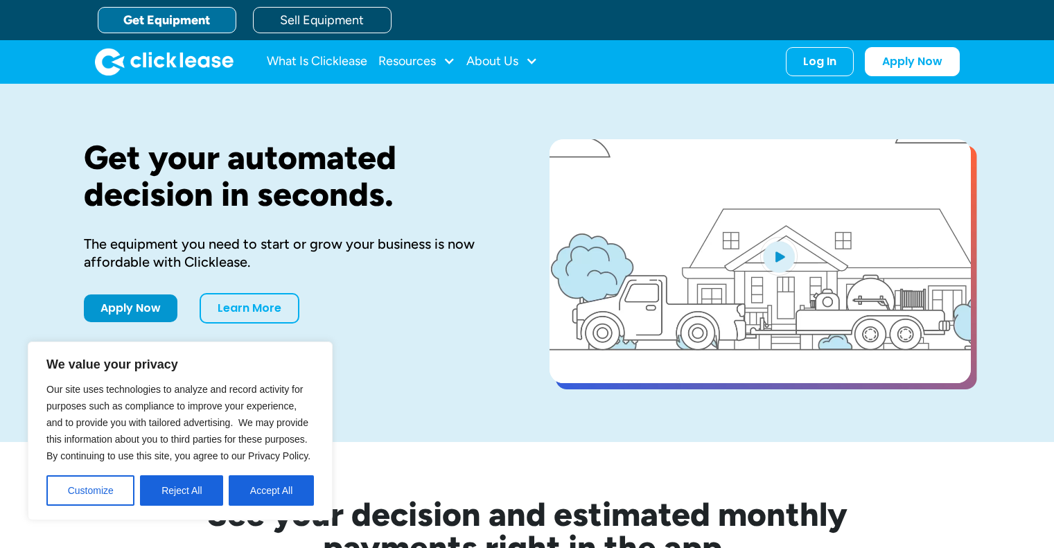 Image resolution: width=1054 pixels, height=548 pixels. I want to click on button: Reject All, so click(182, 491).